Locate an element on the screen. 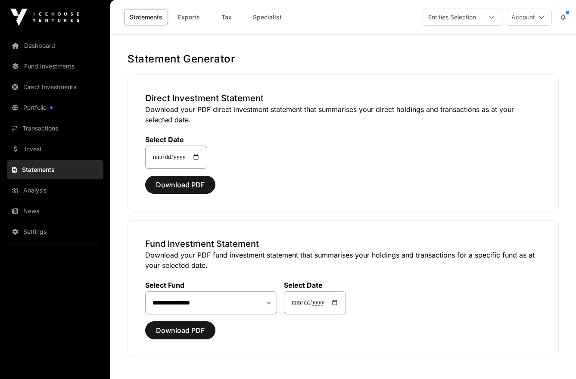 The width and height of the screenshot is (576, 379). a: Tax is located at coordinates (227, 17).